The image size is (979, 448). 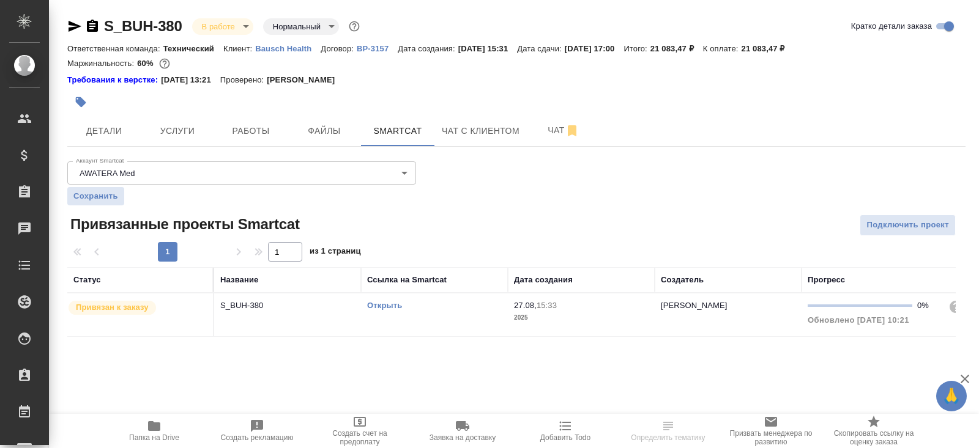 What do you see at coordinates (540, 48) in the screenshot?
I see `p: Дата сдачи:` at bounding box center [540, 48].